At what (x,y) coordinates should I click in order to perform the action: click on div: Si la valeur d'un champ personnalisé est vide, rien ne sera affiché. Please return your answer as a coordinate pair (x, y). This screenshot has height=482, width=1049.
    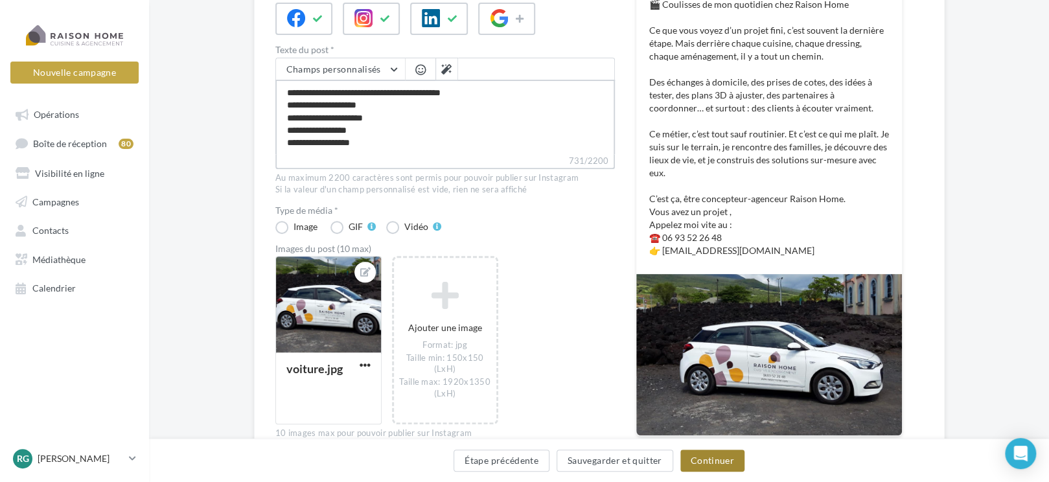
    Looking at the image, I should click on (445, 190).